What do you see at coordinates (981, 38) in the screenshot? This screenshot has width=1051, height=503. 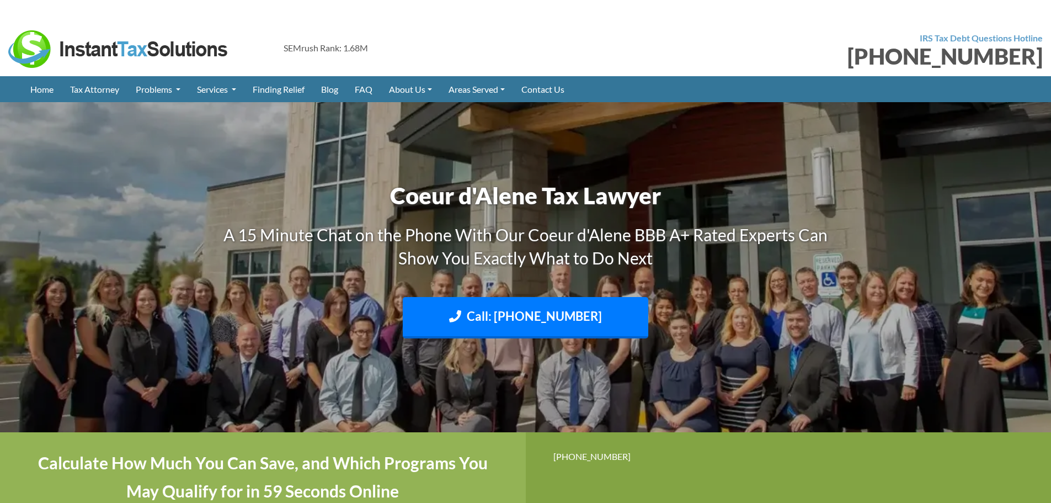 I see `strong: IRS Tax Debt Questions Hotline` at bounding box center [981, 38].